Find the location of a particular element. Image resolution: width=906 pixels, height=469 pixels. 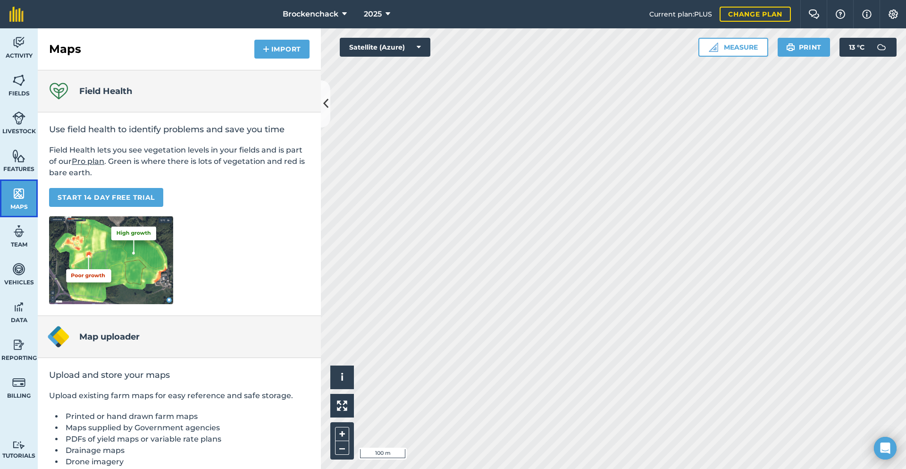

span: 2025 is located at coordinates (373, 14).